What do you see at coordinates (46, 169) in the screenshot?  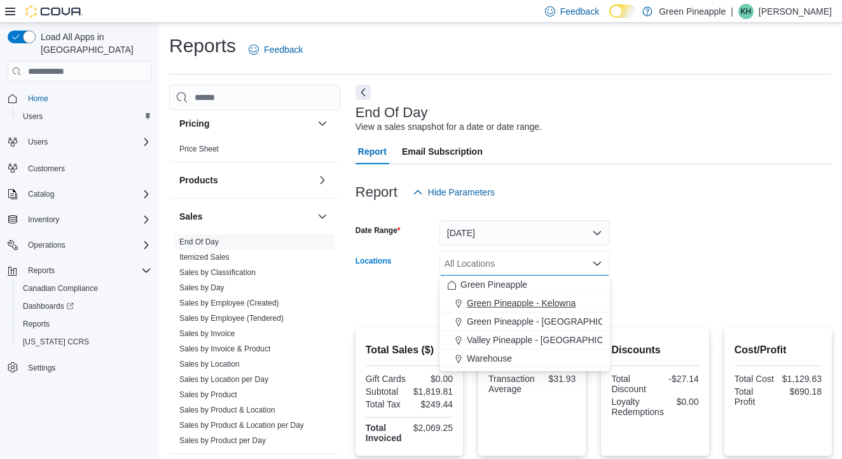 I see `a: Customers` at bounding box center [46, 169].